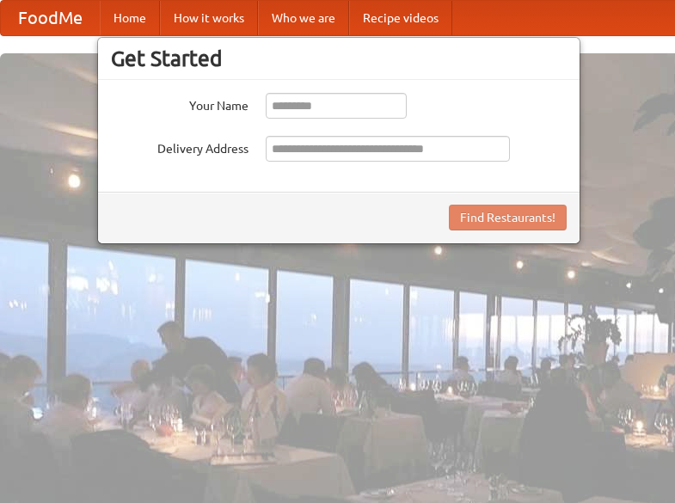  Describe the element at coordinates (304, 18) in the screenshot. I see `a: Who we are` at that location.